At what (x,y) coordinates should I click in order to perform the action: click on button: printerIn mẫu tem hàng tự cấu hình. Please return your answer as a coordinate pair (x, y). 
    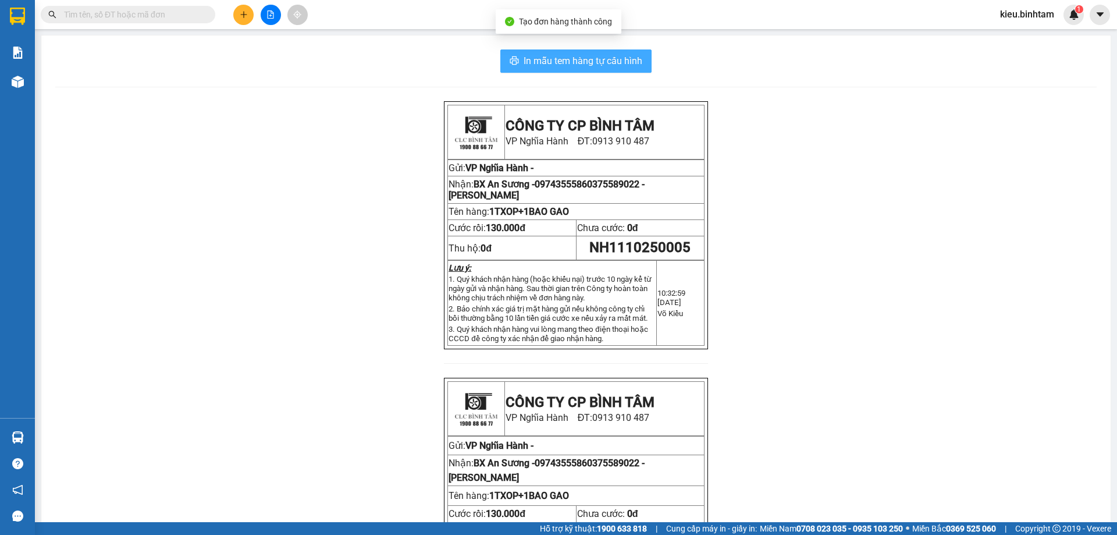
    Looking at the image, I should click on (576, 61).